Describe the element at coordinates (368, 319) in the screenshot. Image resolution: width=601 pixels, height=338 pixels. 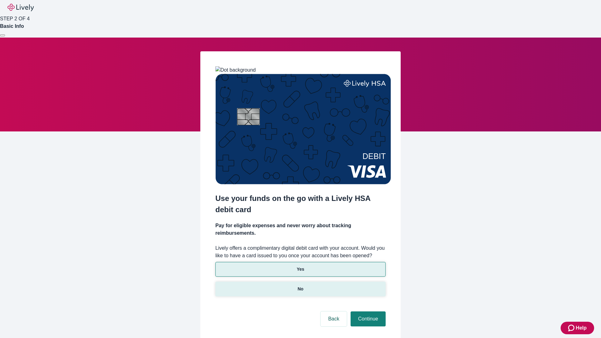
I see `button: Continue` at that location.